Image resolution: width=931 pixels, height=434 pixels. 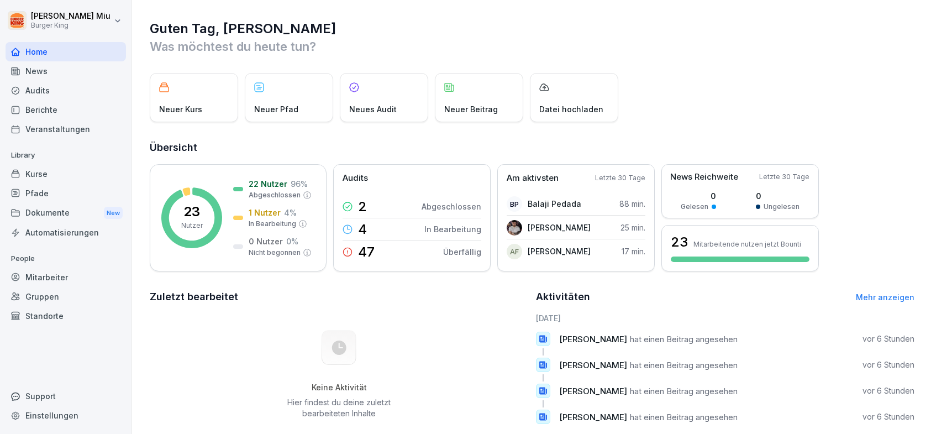 I want to click on a: Pfade, so click(x=66, y=193).